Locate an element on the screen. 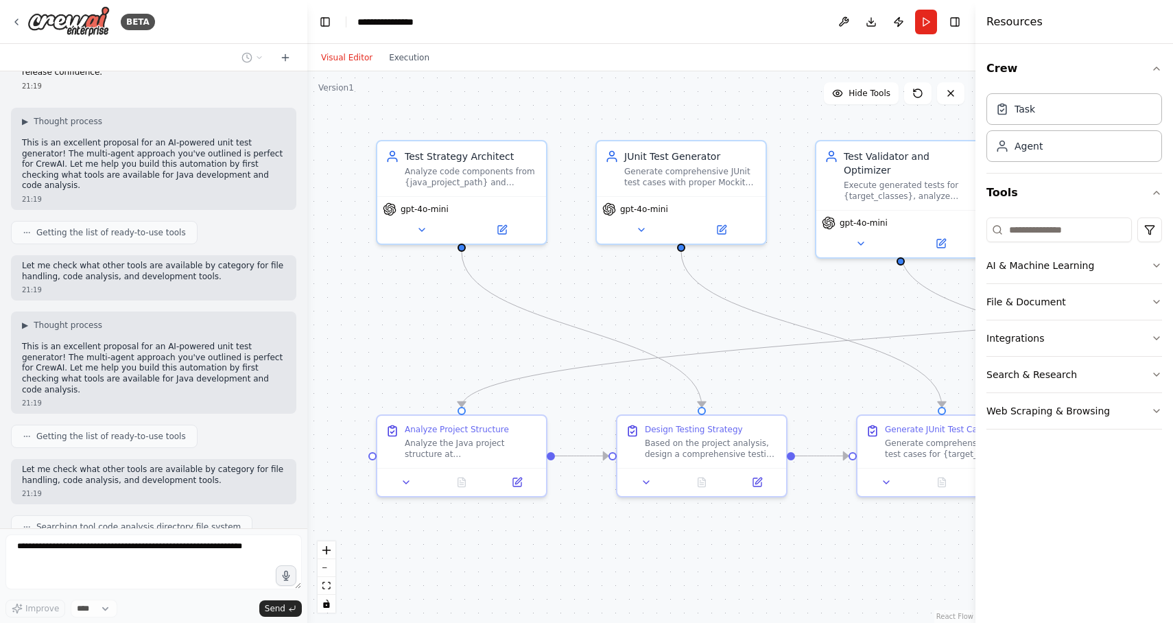 Image resolution: width=1173 pixels, height=623 pixels. div: Test Validator and Optimizer is located at coordinates (910, 163).